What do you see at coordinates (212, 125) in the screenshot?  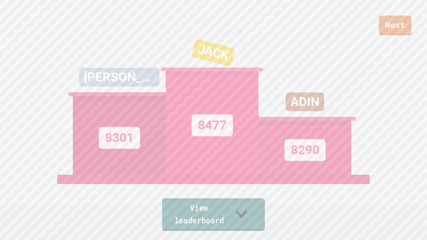 I see `div: 8477` at bounding box center [212, 125].